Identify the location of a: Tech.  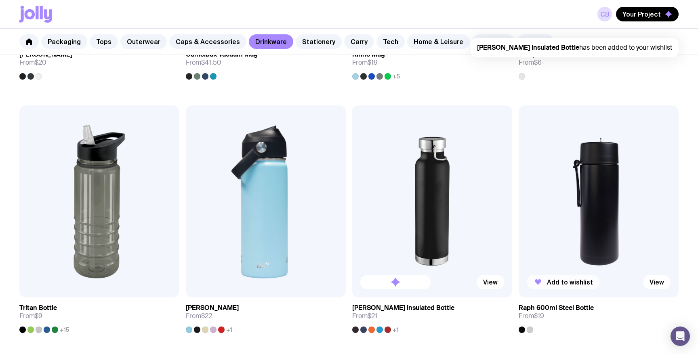
(391, 42).